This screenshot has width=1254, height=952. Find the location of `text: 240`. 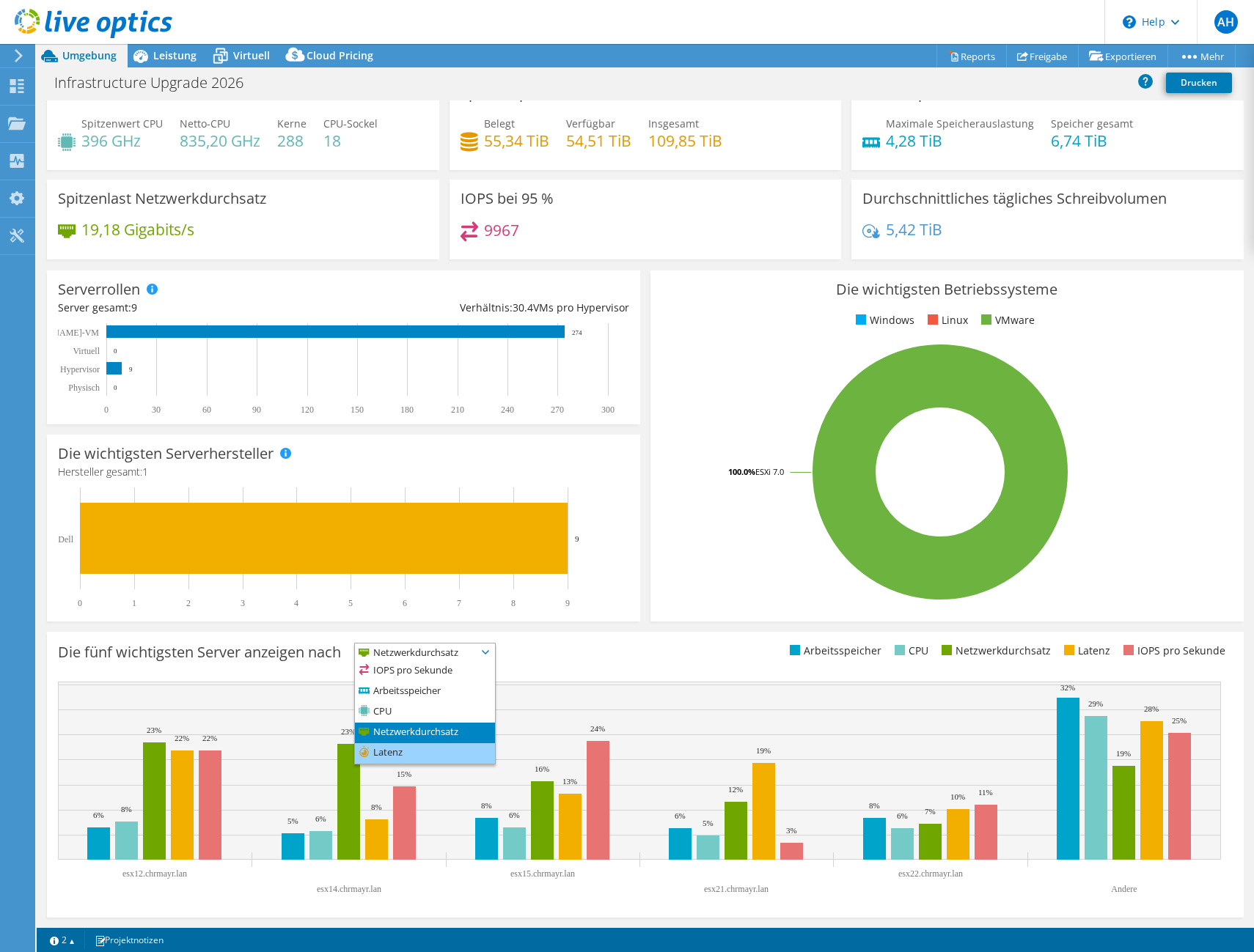

text: 240 is located at coordinates (508, 410).